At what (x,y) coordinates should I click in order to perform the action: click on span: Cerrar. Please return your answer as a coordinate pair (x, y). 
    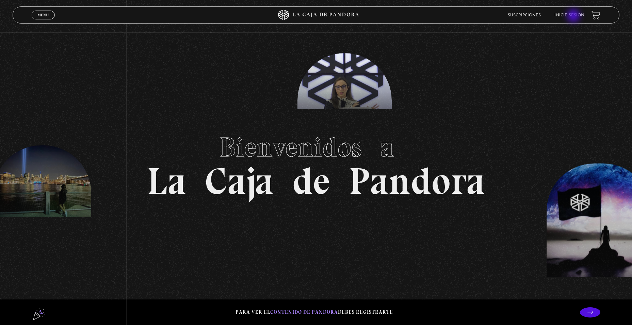
    Looking at the image, I should click on (43, 21).